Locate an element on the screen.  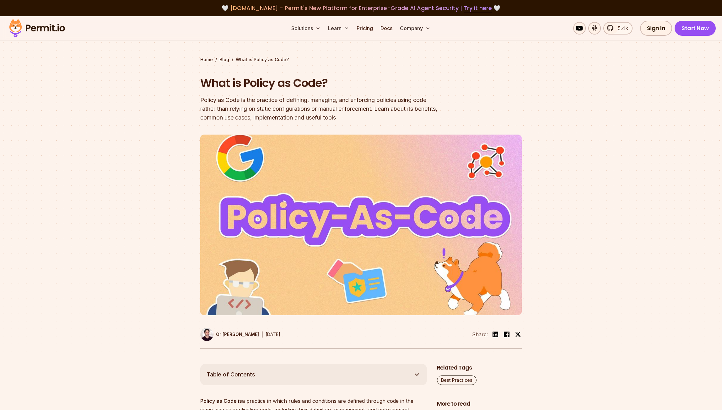
div: Policy as Code is the practice of defining, managing, and enforcing policies using code rather th... is located at coordinates (321, 109).